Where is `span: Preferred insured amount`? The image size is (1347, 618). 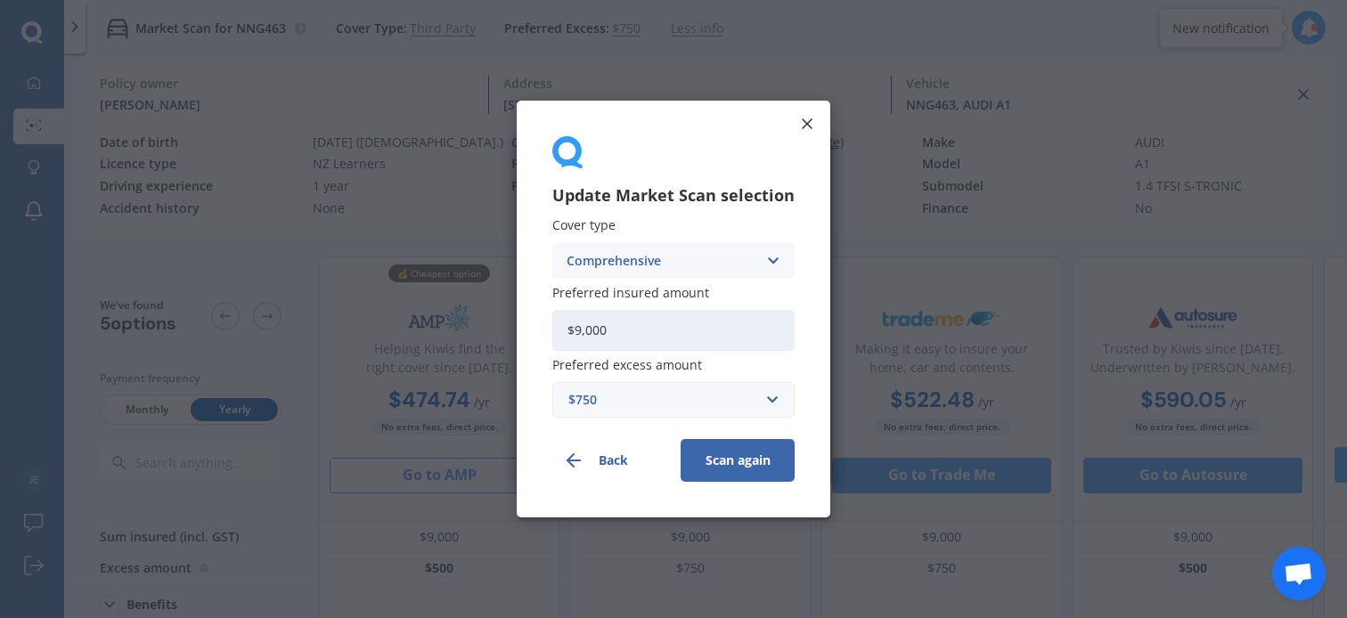 span: Preferred insured amount is located at coordinates (631, 292).